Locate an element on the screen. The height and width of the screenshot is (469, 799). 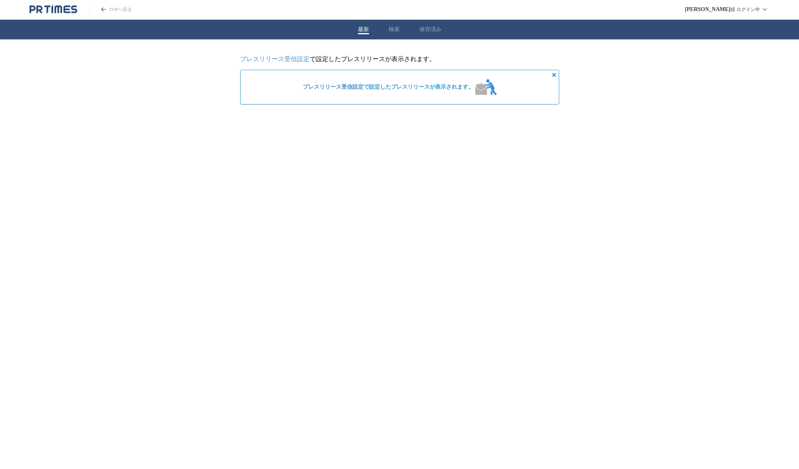
span: で設定したプレスリリースが表示されます。 is located at coordinates (388, 87).